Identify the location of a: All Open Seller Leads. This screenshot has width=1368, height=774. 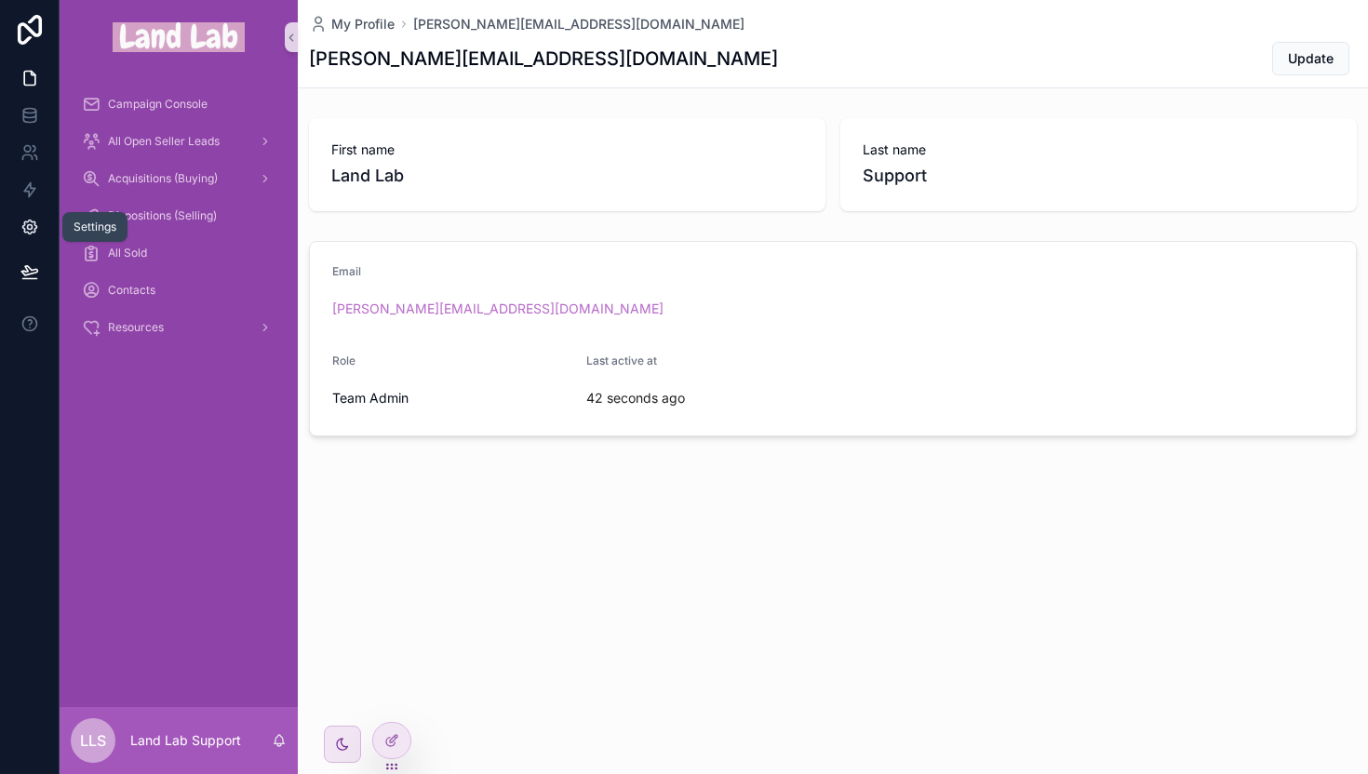
(179, 141).